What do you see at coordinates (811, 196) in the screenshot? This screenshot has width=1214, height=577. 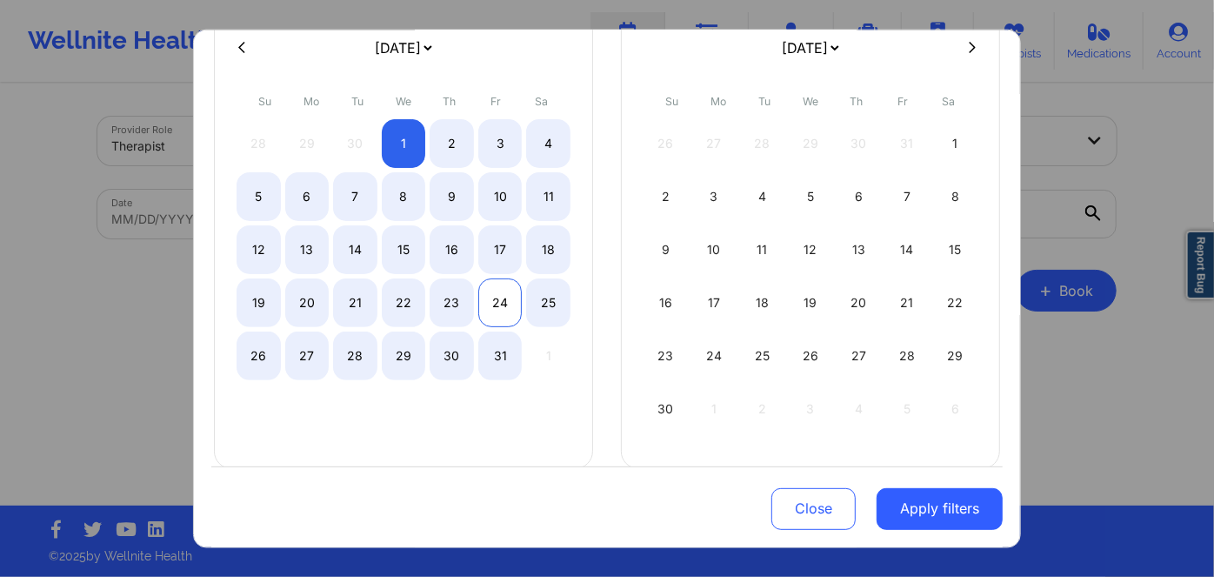 I see `div: Wed Nov 05 2025` at bounding box center [811, 196].